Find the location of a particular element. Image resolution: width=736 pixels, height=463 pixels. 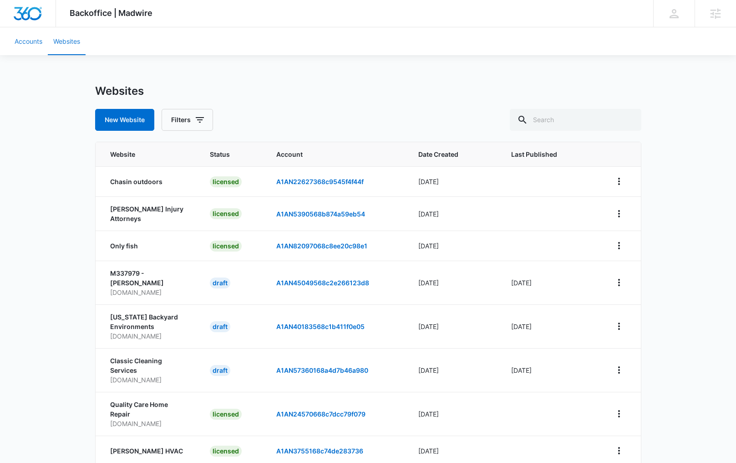

input: Search is located at coordinates (575, 120).